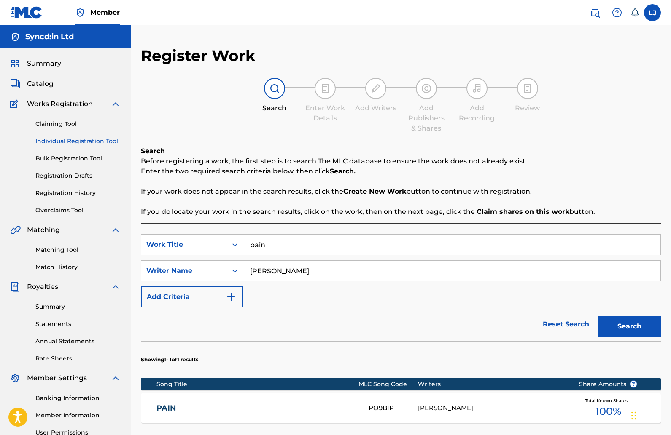 This screenshot has width=671, height=435. I want to click on img: step indicator icon for Search, so click(274, 89).